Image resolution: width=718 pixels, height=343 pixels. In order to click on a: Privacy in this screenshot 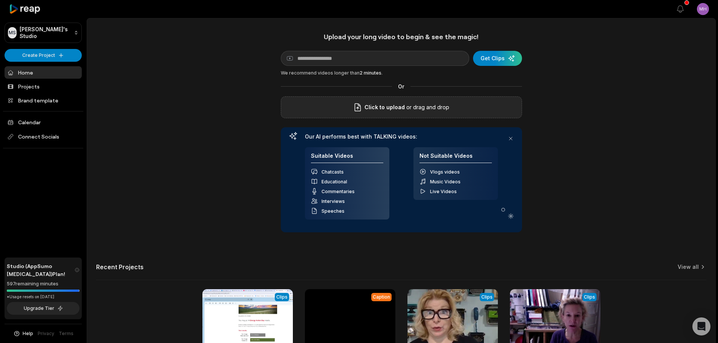, I will do `click(46, 334)`.